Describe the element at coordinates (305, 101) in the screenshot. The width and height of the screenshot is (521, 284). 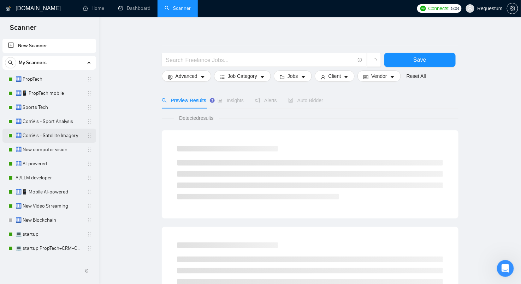
I see `span: Auto Bidder` at that location.